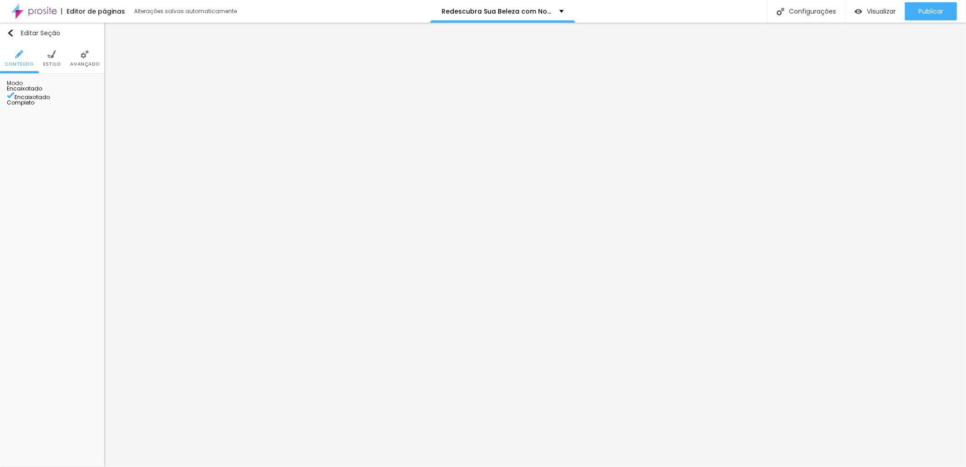 This screenshot has width=966, height=467. What do you see at coordinates (19, 64) in the screenshot?
I see `span: Conteúdo` at bounding box center [19, 64].